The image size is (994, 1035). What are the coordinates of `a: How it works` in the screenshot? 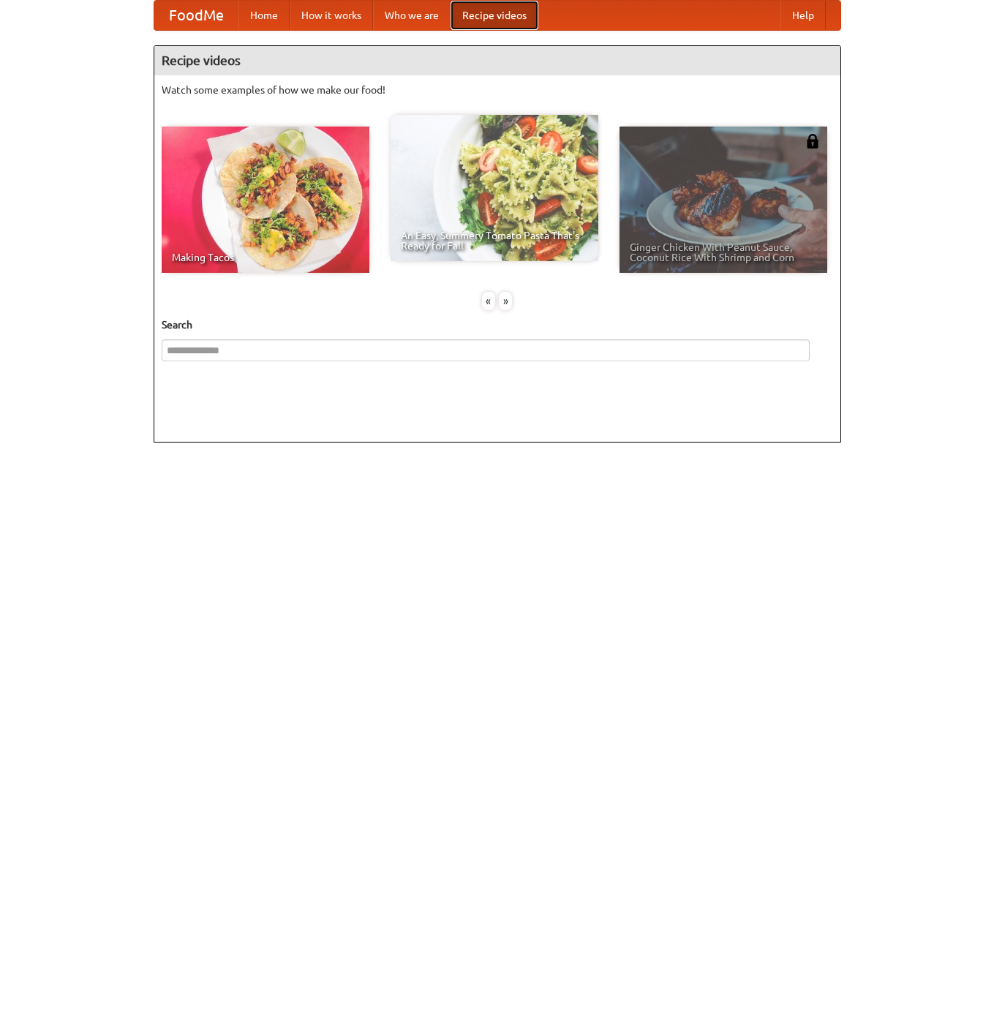 It's located at (331, 15).